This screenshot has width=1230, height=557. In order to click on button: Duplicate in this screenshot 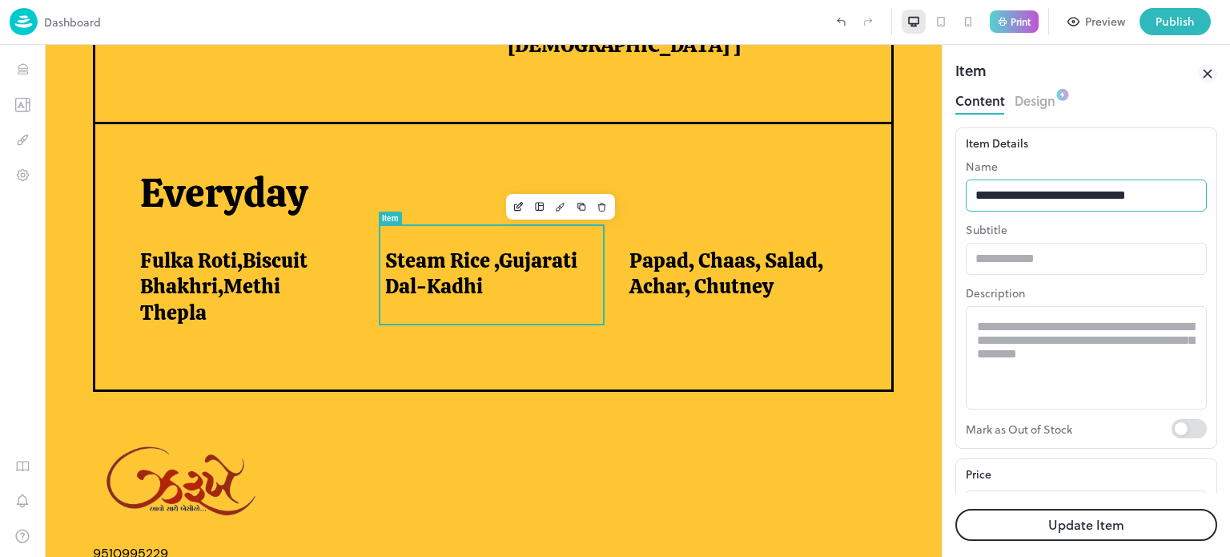, I will do `click(537, 162)`.